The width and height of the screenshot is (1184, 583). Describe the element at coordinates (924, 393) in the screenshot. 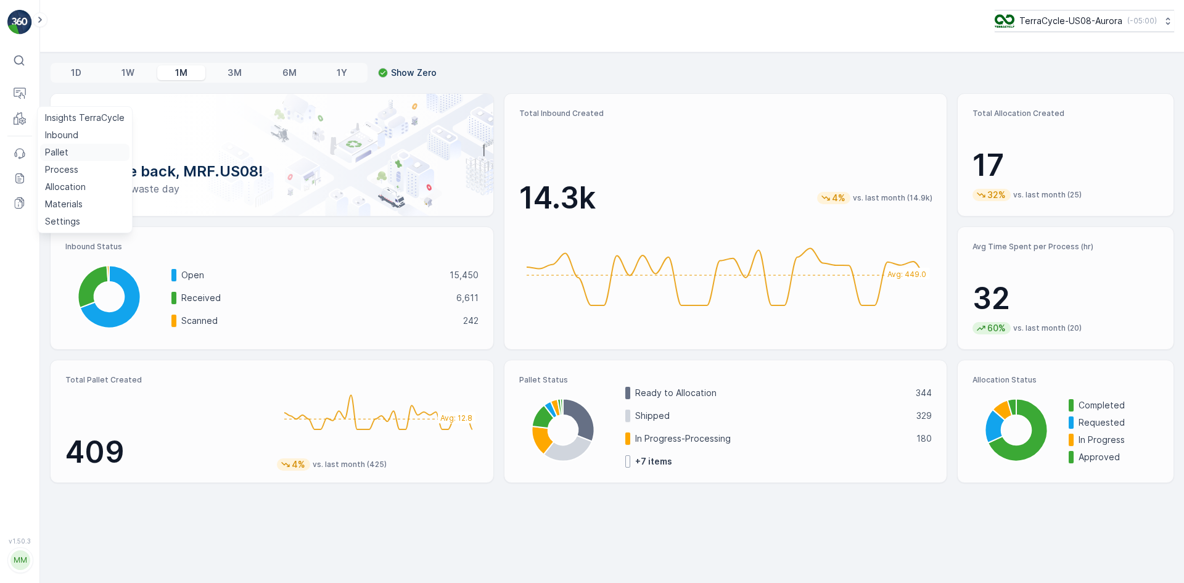

I see `p: 344` at that location.